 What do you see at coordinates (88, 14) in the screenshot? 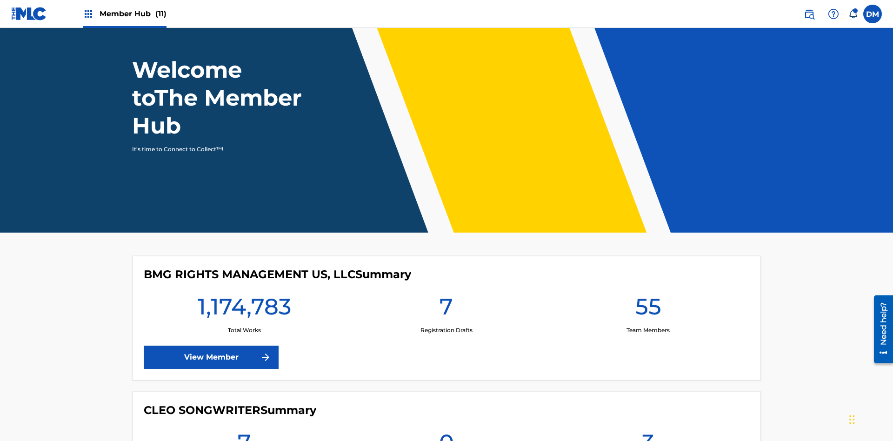
I see `img: Top Rightsholders` at bounding box center [88, 14].